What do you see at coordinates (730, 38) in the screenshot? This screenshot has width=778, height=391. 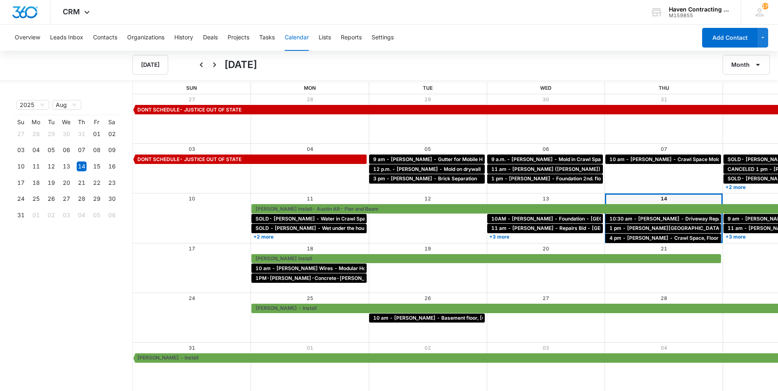 I see `button: Add Contact` at bounding box center [730, 38].